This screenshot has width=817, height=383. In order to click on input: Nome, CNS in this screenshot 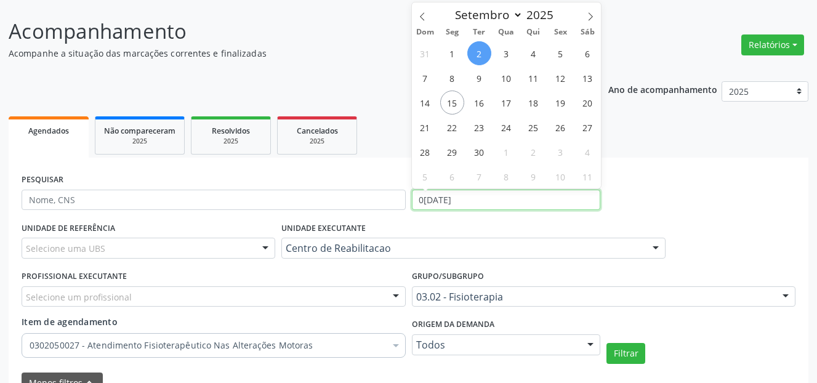, I will do `click(214, 200)`.